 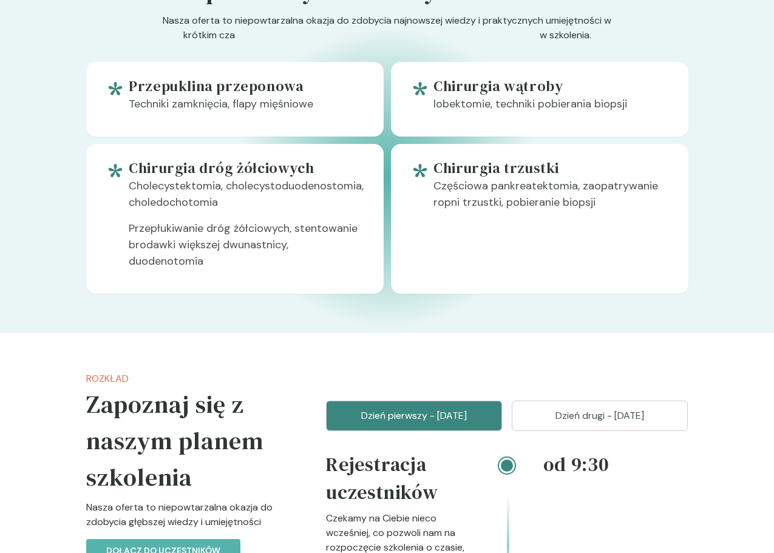 I want to click on h5: Zapoznaj się z naszym planem szkolenia, so click(x=186, y=441).